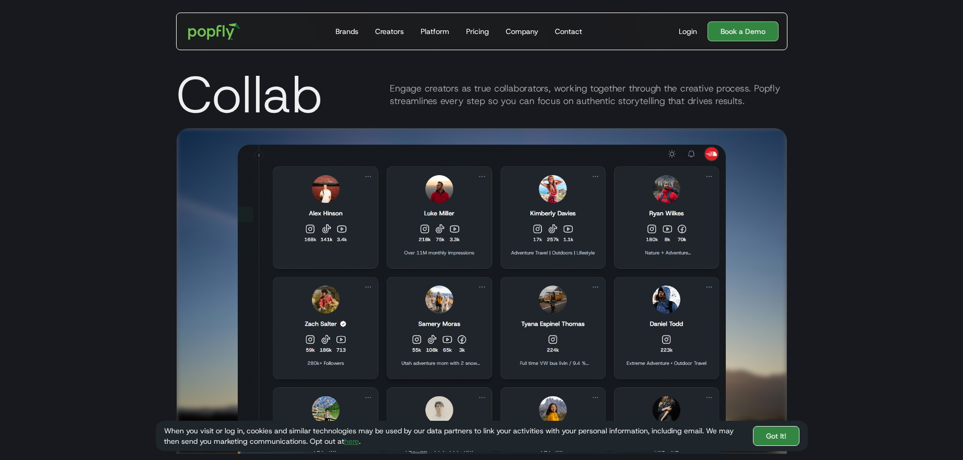  What do you see at coordinates (352, 441) in the screenshot?
I see `a: here` at bounding box center [352, 441].